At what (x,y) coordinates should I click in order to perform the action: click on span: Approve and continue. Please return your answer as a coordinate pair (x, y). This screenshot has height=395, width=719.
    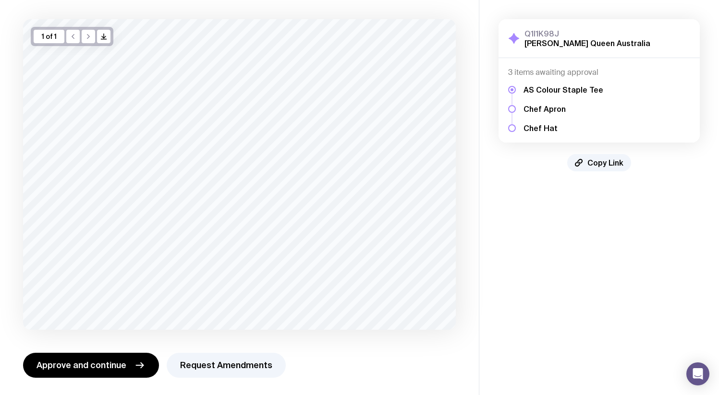
    Looking at the image, I should click on (81, 366).